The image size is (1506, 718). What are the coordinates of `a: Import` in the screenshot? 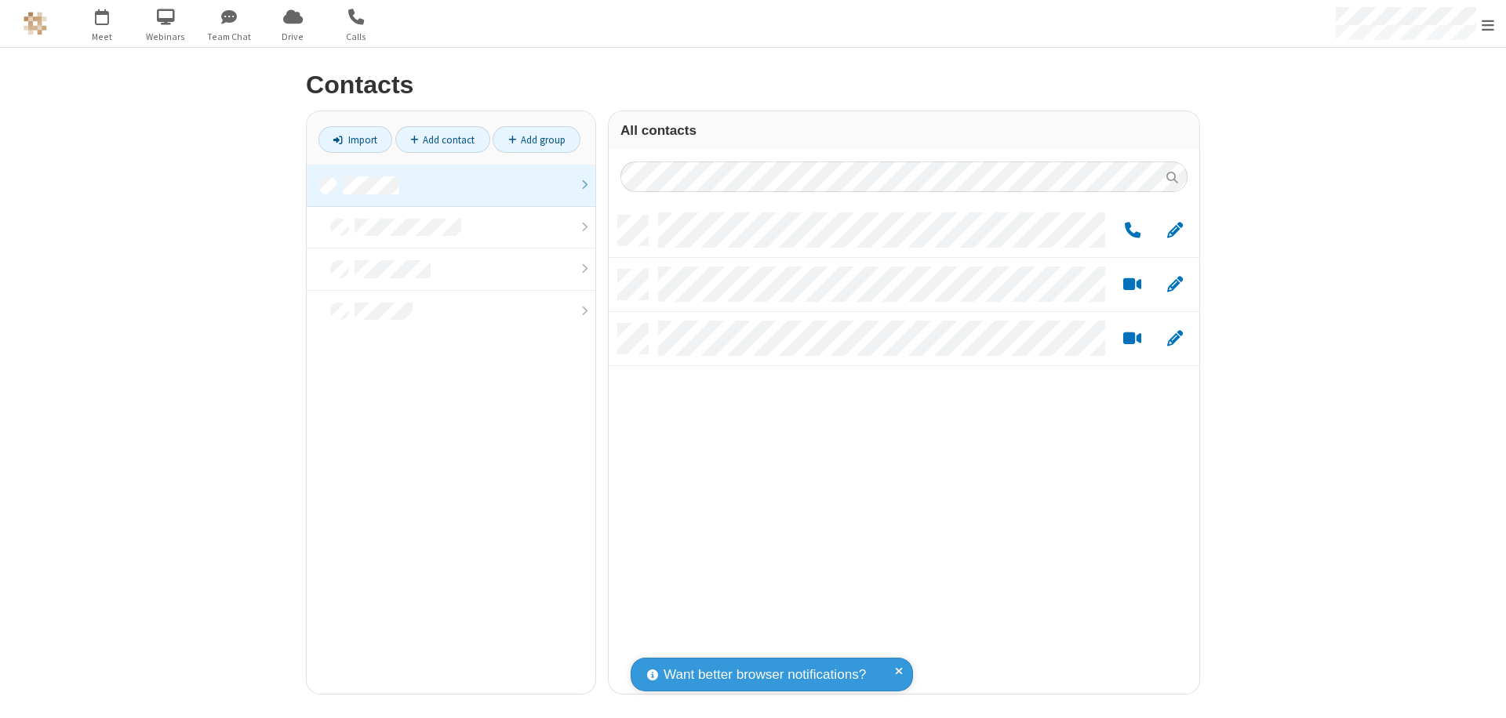 It's located at (355, 140).